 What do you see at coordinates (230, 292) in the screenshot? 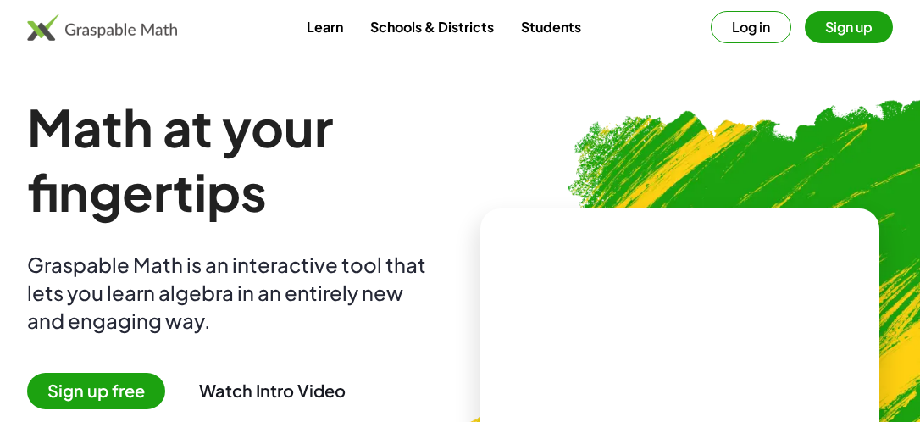
I see `div: Graspable Math is an interactive tool that lets you learn algebra in an entirely new and engaging...` at bounding box center [230, 292].